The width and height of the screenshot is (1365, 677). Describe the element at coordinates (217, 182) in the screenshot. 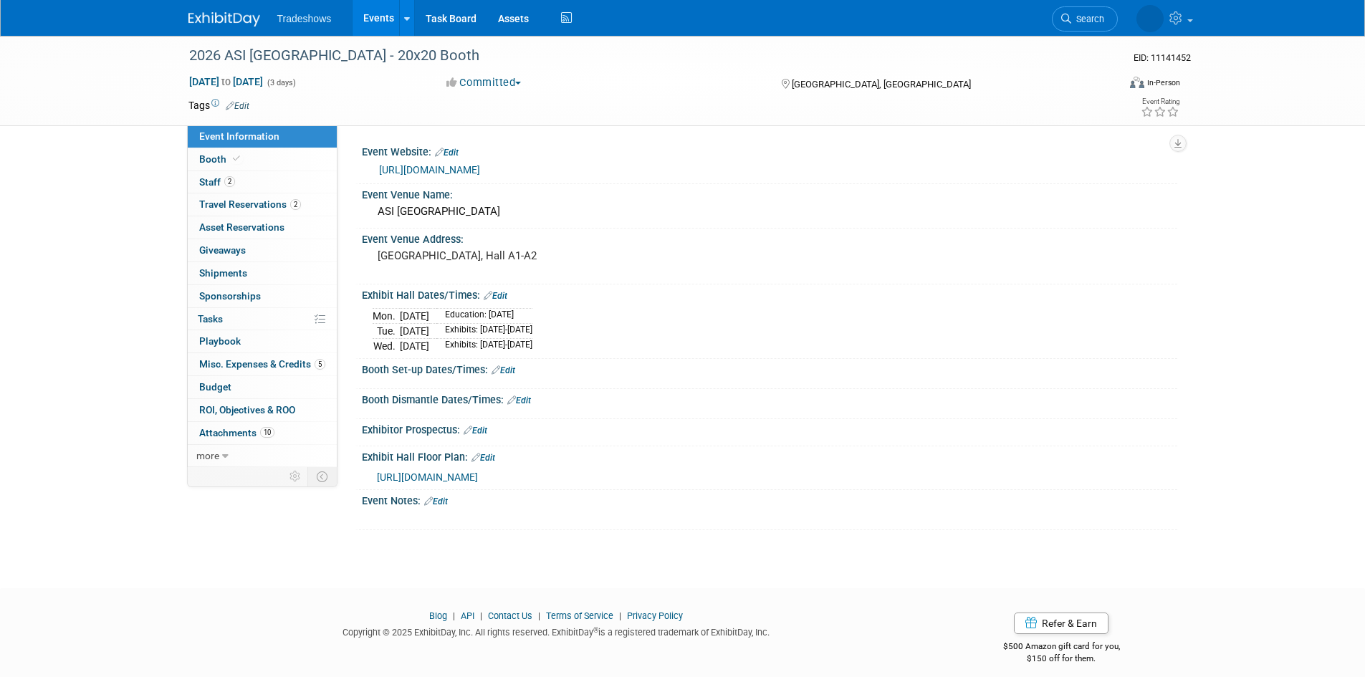

I see `span: Staff` at that location.